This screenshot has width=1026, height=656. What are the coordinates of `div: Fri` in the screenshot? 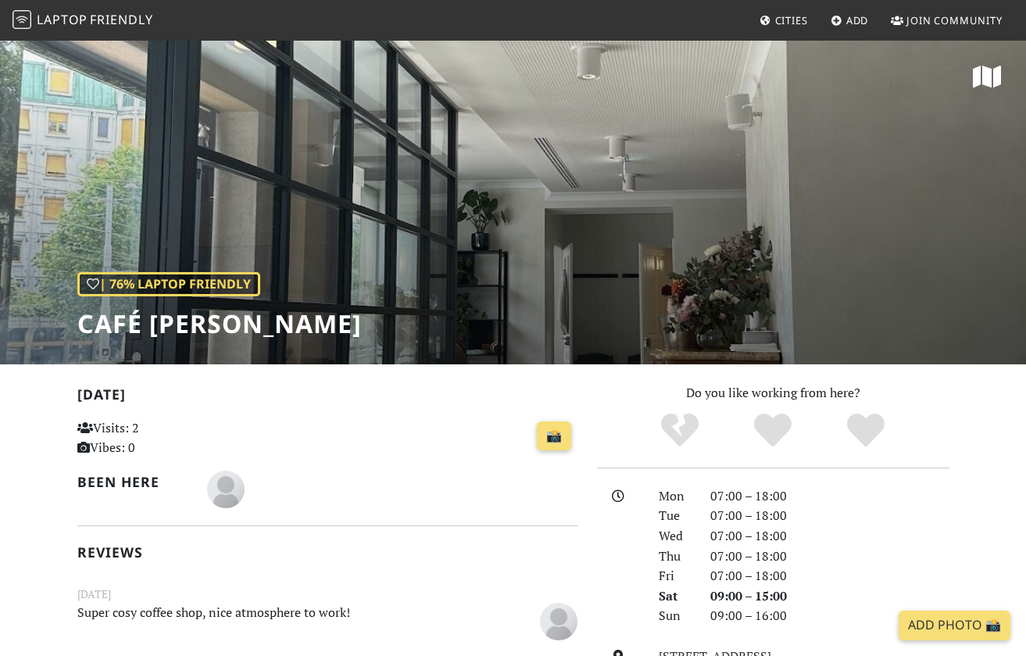 It's located at (675, 576).